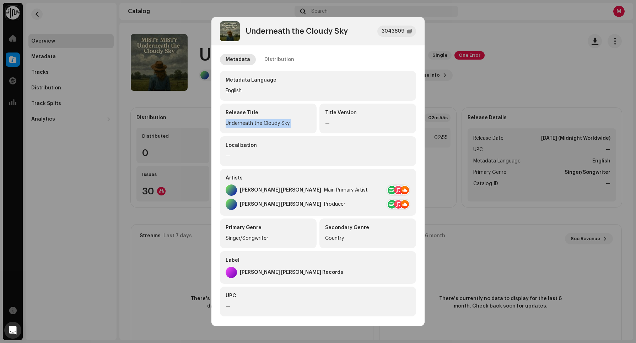 Image resolution: width=636 pixels, height=343 pixels. Describe the element at coordinates (393, 31) in the screenshot. I see `div: 3043609` at that location.